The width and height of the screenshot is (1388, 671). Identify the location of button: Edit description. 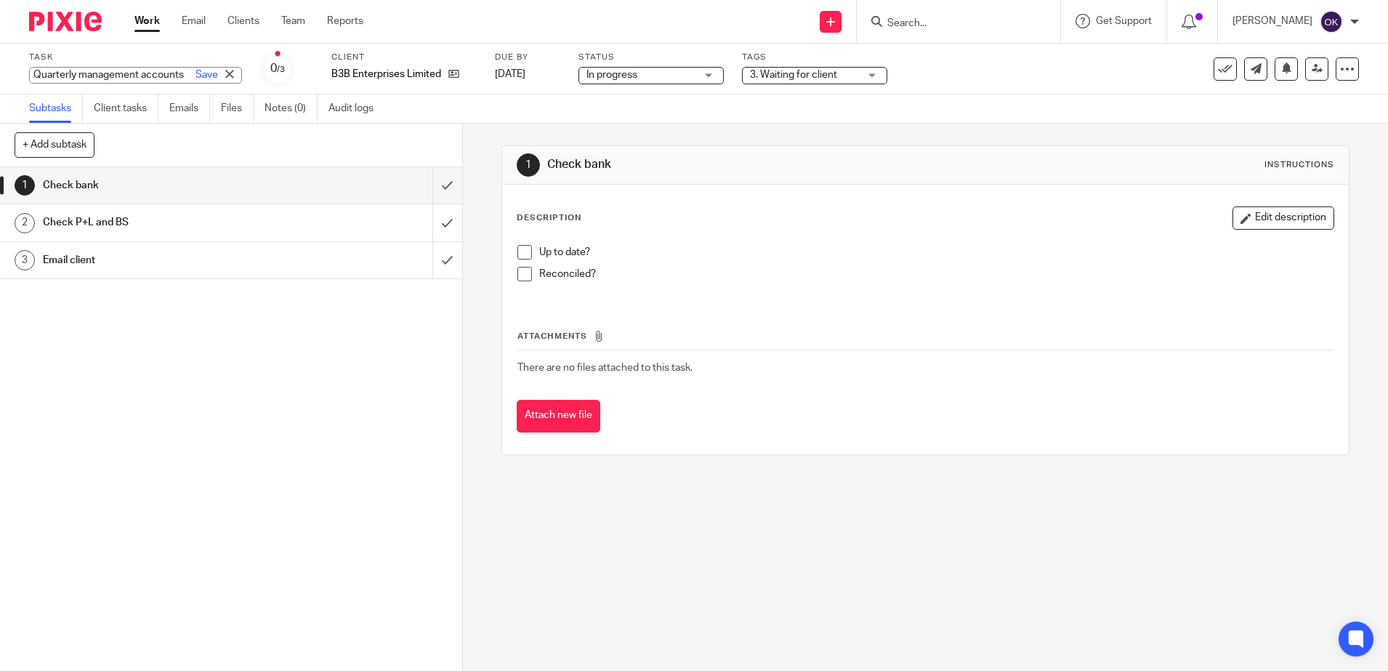
(1283, 218).